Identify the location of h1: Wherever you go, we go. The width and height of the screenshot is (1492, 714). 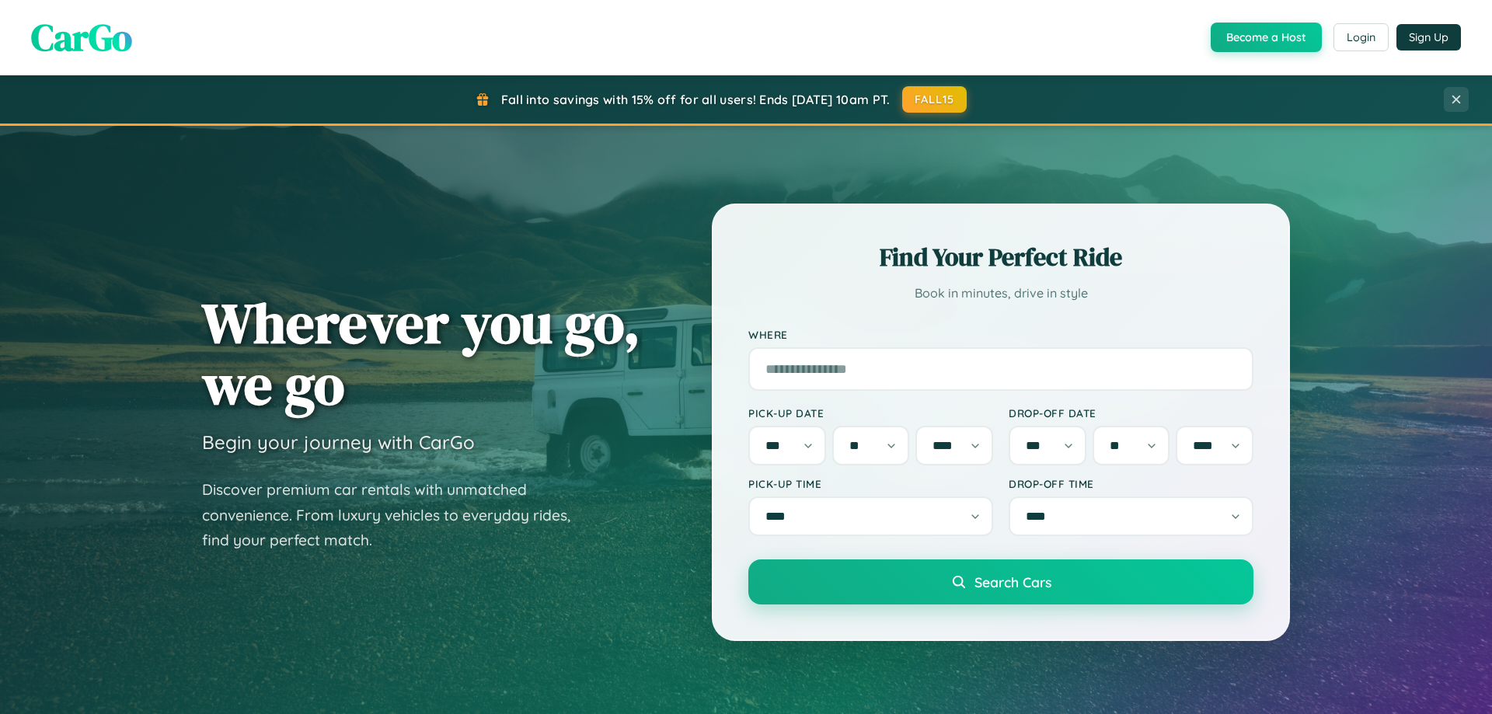
(421, 354).